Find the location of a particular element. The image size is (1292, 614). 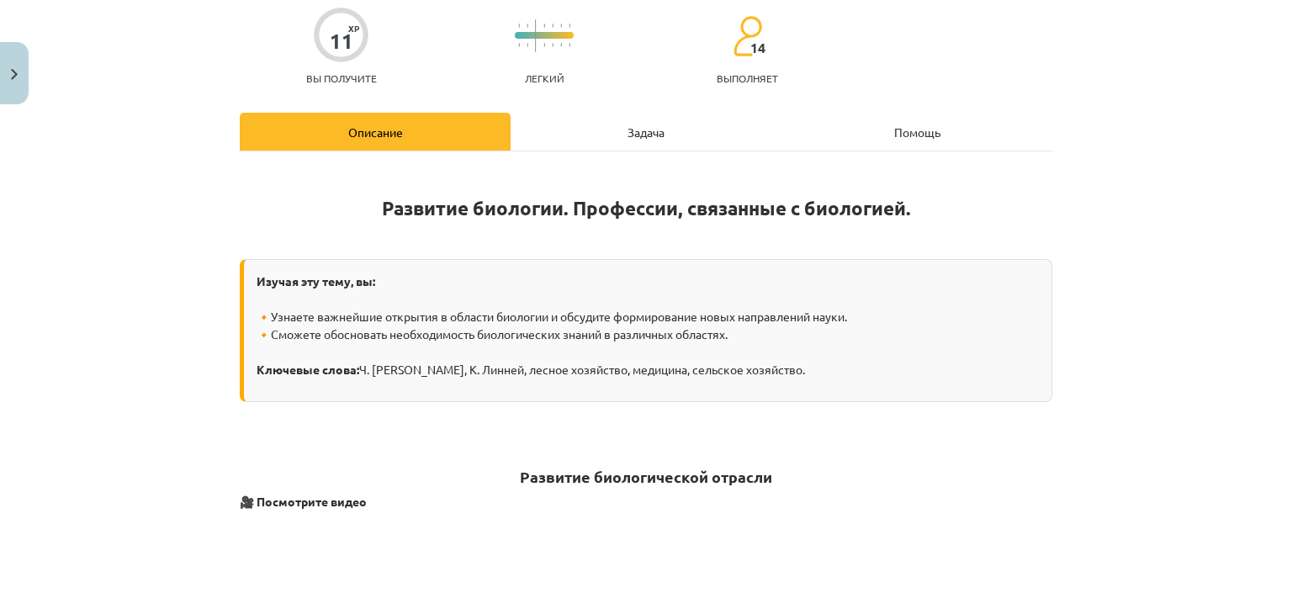

font: Ключевые слова: is located at coordinates (308, 369).